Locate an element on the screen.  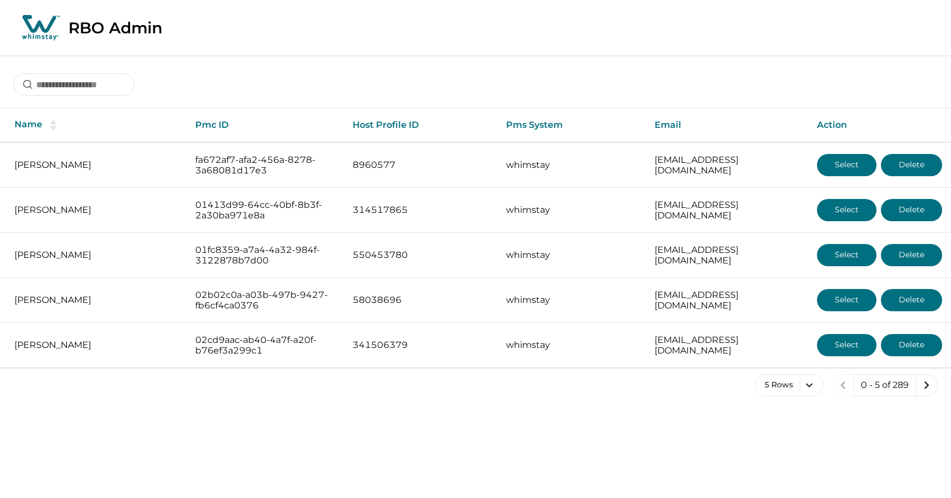
th: Action is located at coordinates (879, 125).